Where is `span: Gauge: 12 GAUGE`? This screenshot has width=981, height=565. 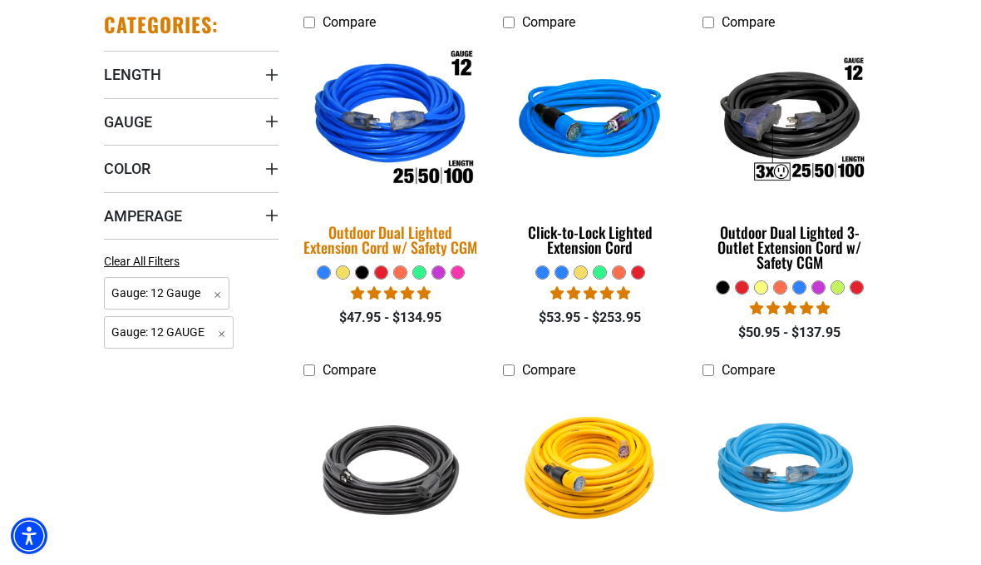 span: Gauge: 12 GAUGE is located at coordinates (169, 332).